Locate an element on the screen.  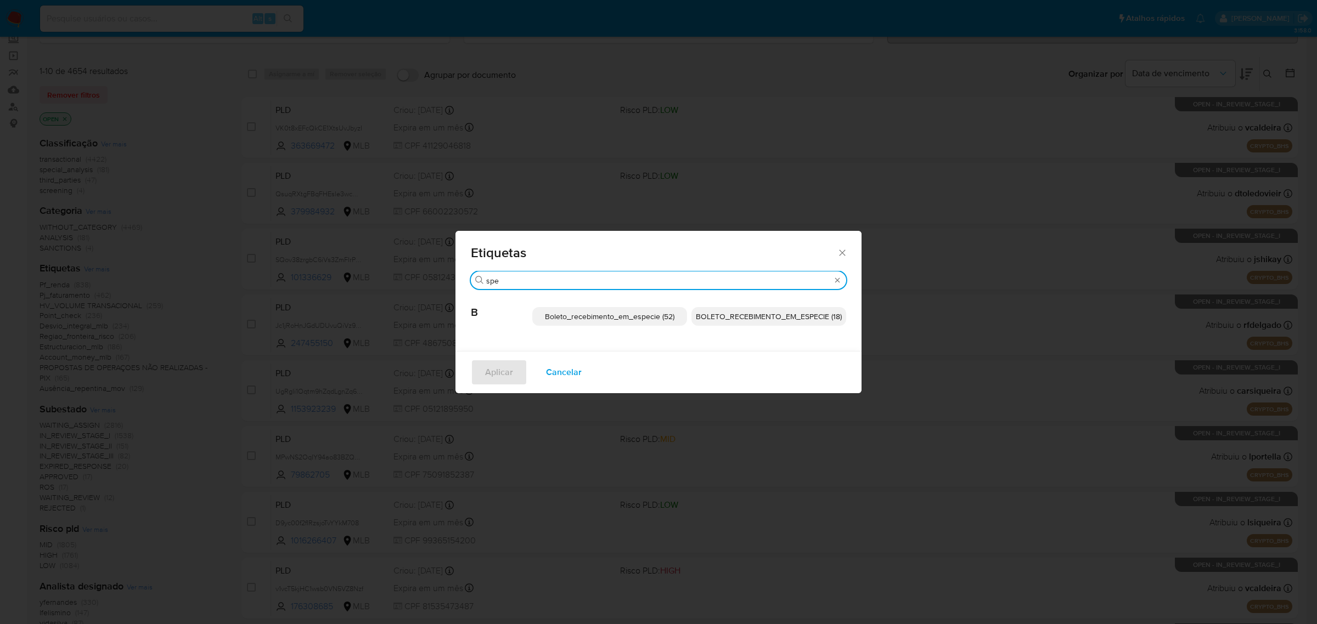
div: BOLETO_RECEBIMENTO_EM_ESPECIE (18) is located at coordinates (769, 317).